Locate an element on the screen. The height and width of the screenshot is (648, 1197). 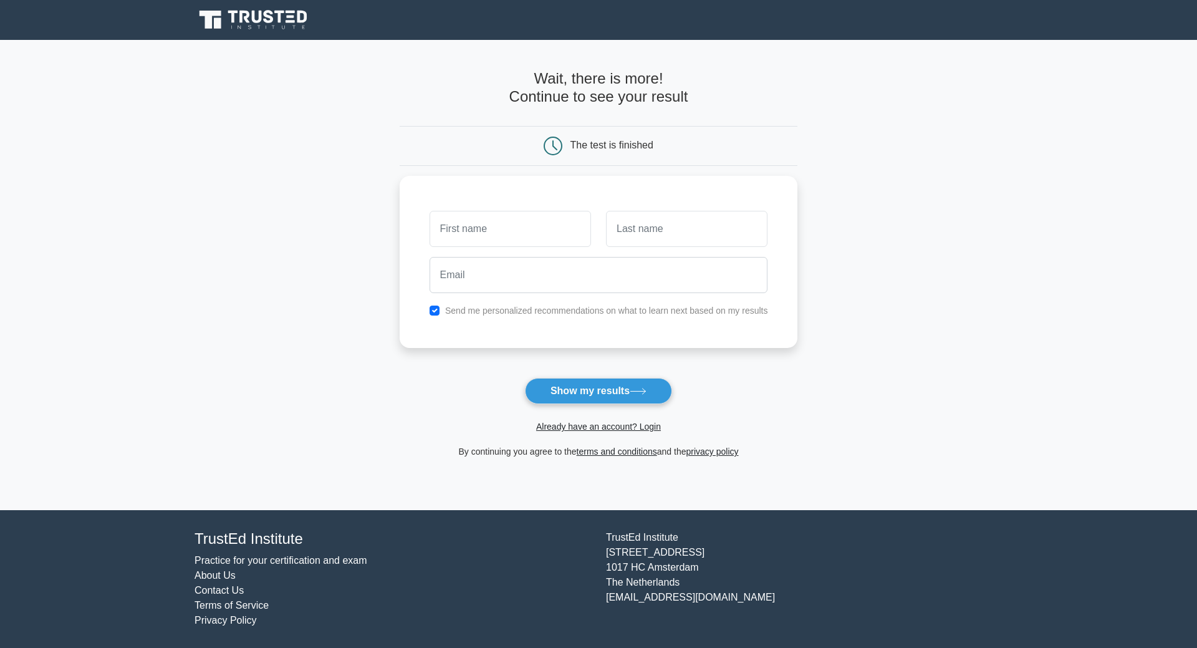
a: Already have an account? Login is located at coordinates (598, 426).